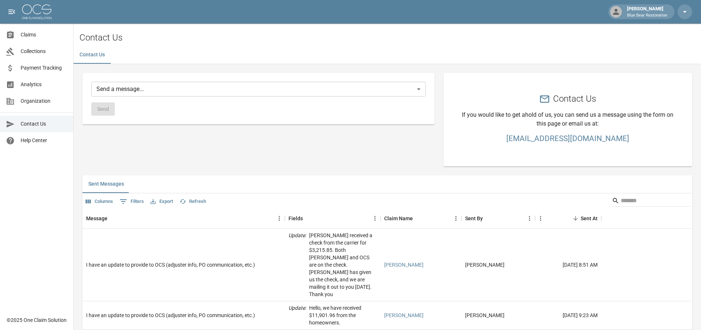  What do you see at coordinates (193, 201) in the screenshot?
I see `button: Refresh` at bounding box center [193, 201].